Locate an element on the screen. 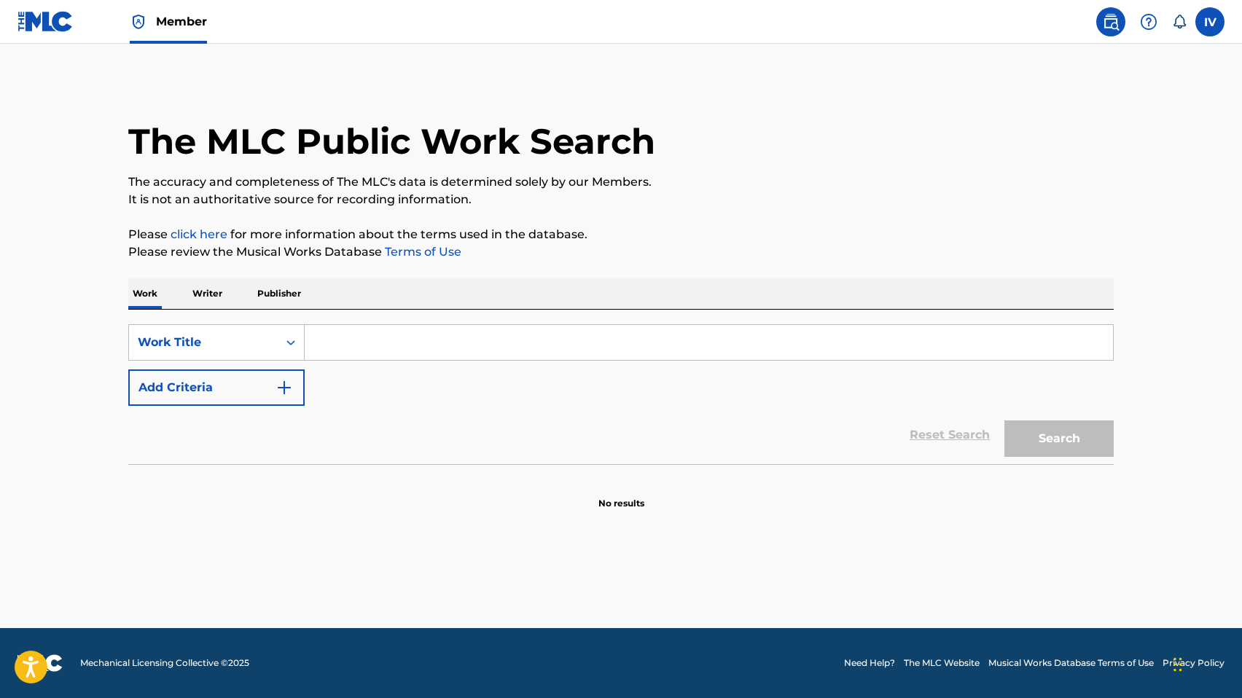  div: Notifications is located at coordinates (1179, 22).